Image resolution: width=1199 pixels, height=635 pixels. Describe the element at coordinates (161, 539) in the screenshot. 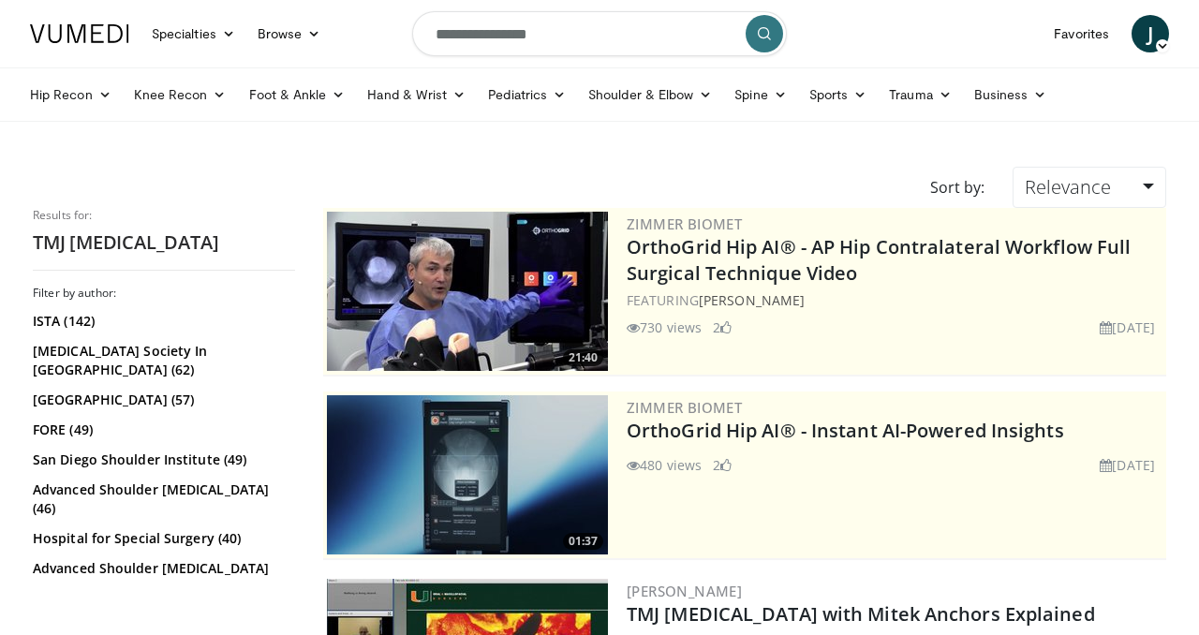

I see `a: Hospital for Special Surgery (40)` at that location.